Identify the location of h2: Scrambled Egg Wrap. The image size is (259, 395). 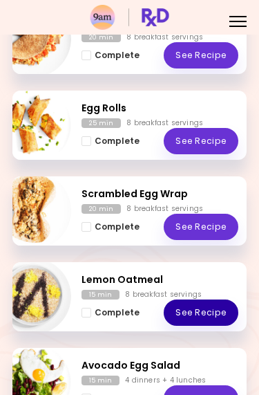
(160, 193).